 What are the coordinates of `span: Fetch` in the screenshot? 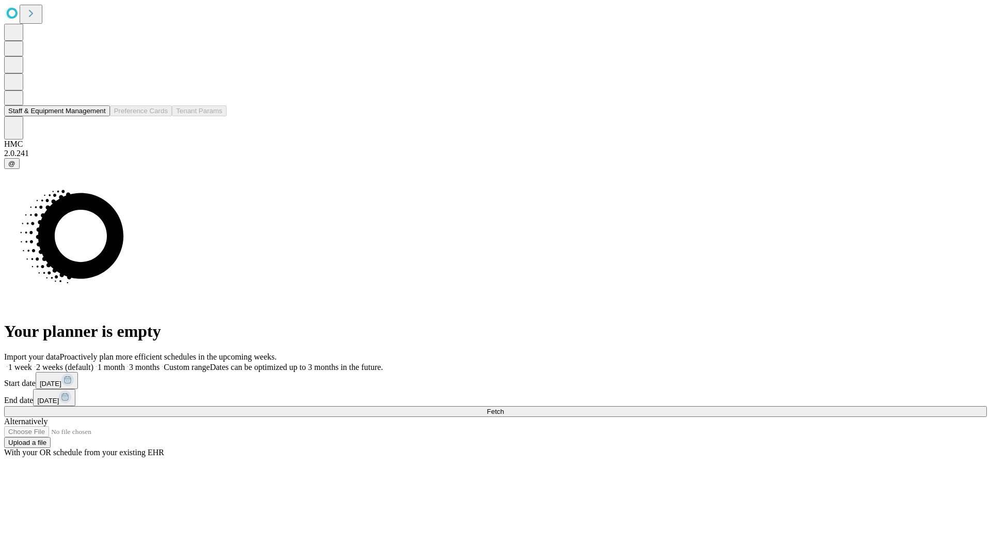 It's located at (495, 411).